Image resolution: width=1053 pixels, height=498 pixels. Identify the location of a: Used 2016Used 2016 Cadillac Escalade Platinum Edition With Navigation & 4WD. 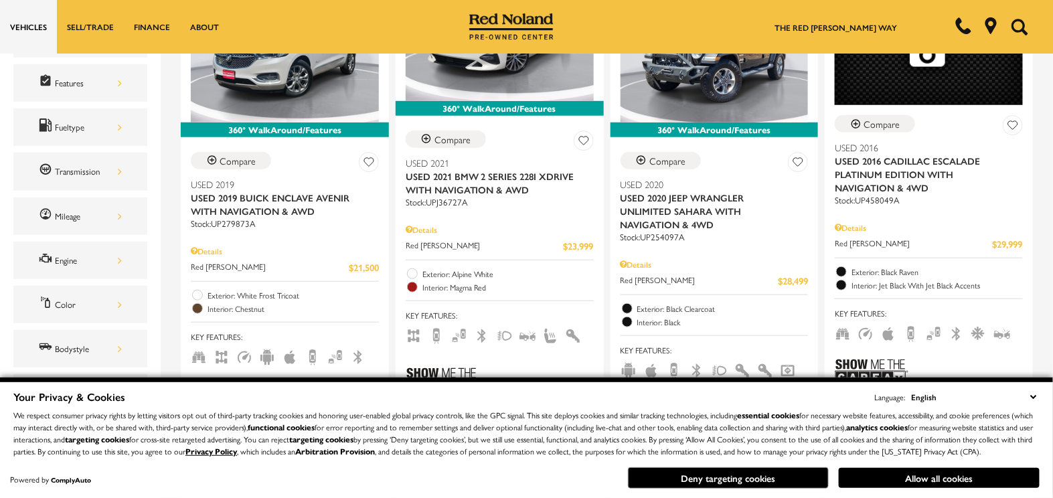
(929, 167).